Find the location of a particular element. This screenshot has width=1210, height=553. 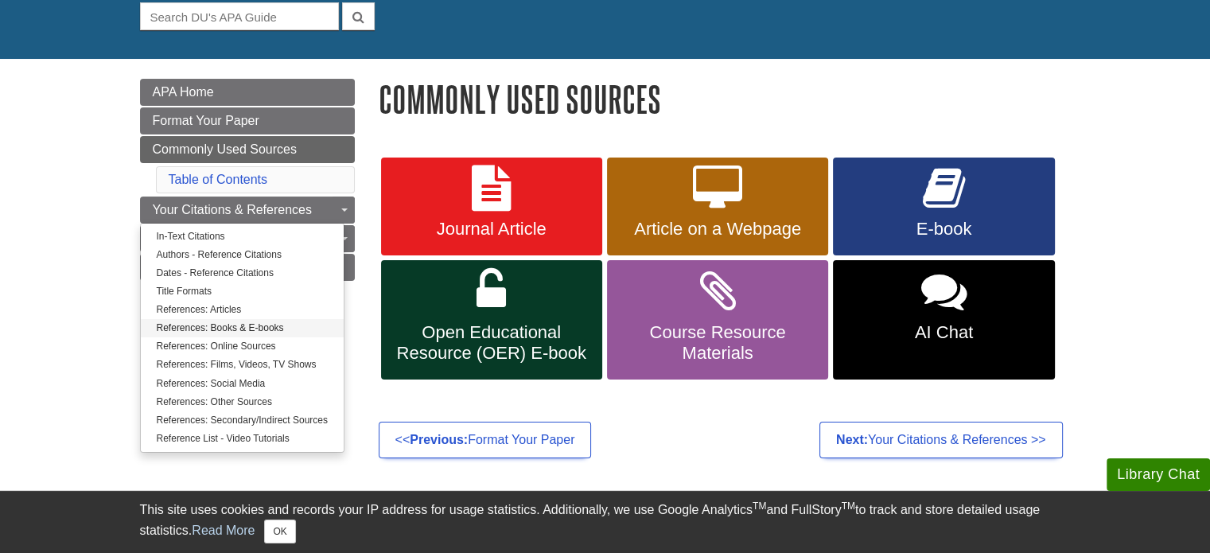

a: <<Previous:Format Your Paper is located at coordinates (485, 440).